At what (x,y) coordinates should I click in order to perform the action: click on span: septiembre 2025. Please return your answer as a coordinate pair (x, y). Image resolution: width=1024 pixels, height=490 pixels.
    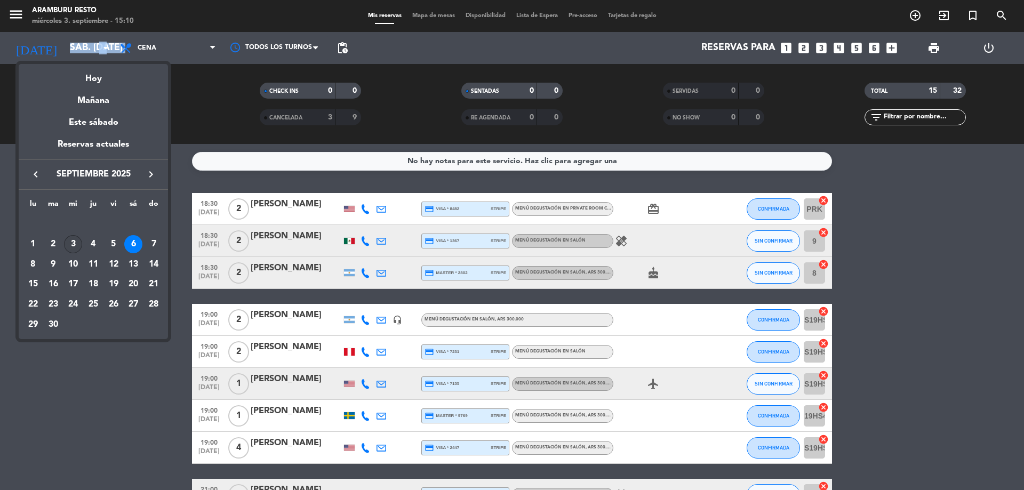
    Looking at the image, I should click on (93, 174).